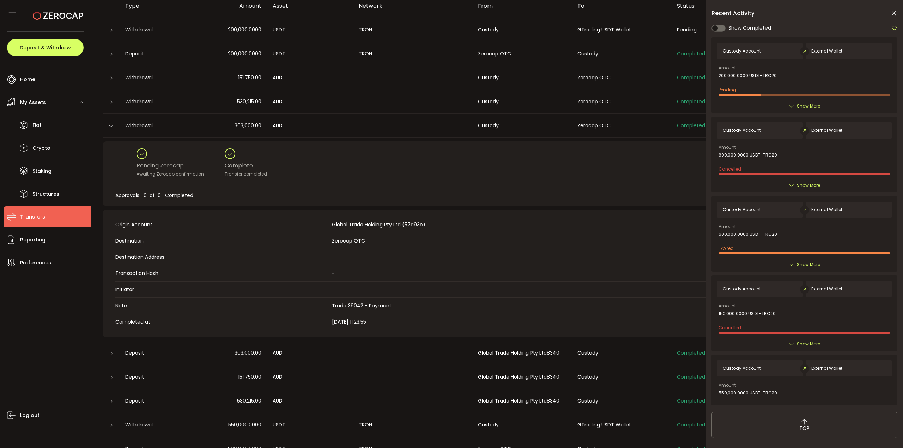  What do you see at coordinates (33, 102) in the screenshot?
I see `span: My Assets` at bounding box center [33, 102].